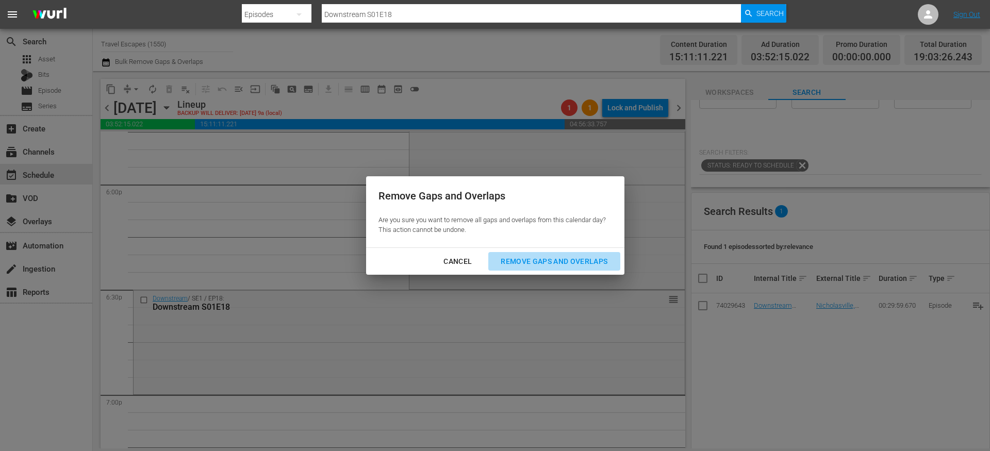 This screenshot has width=990, height=451. I want to click on a: Sign Out, so click(967, 14).